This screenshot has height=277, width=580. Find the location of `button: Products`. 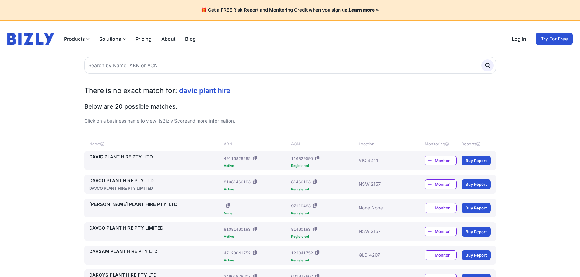

button: Products is located at coordinates (77, 39).